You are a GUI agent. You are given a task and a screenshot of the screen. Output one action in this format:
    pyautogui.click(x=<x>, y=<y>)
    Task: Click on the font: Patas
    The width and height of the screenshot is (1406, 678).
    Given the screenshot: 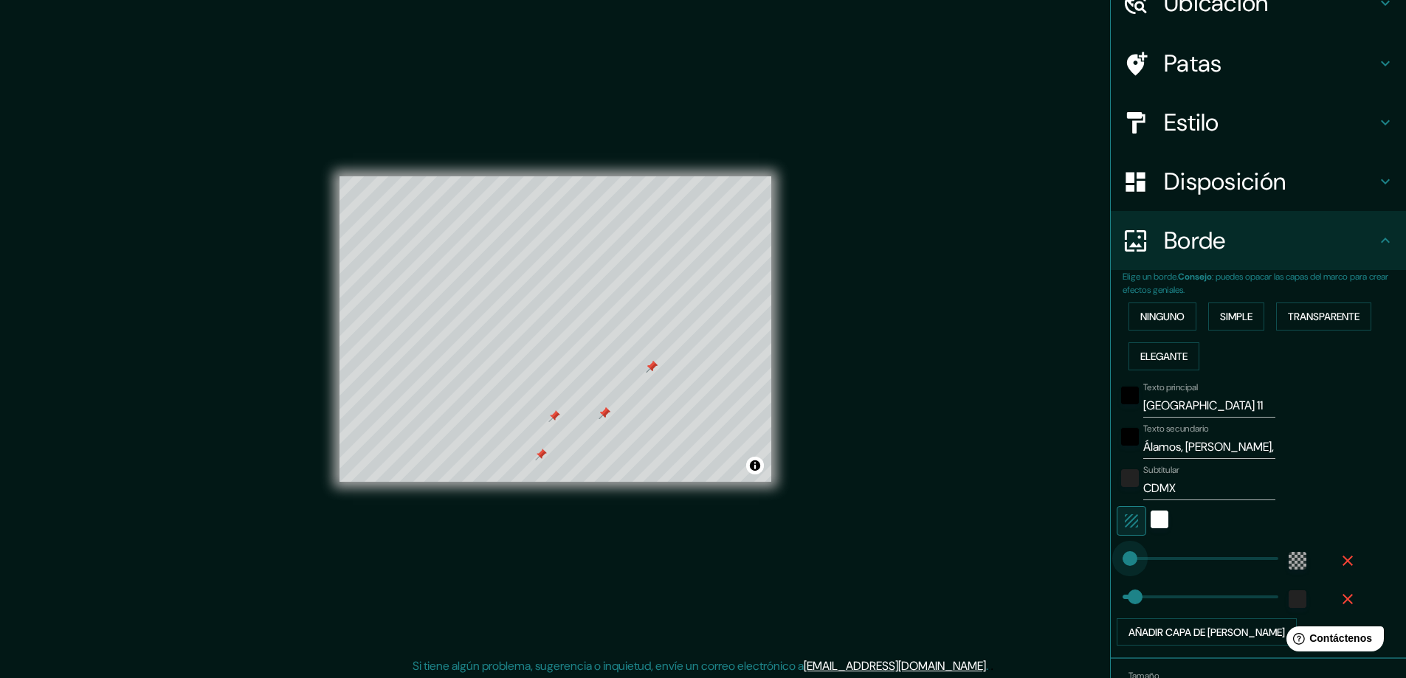 What is the action you would take?
    pyautogui.click(x=1193, y=63)
    